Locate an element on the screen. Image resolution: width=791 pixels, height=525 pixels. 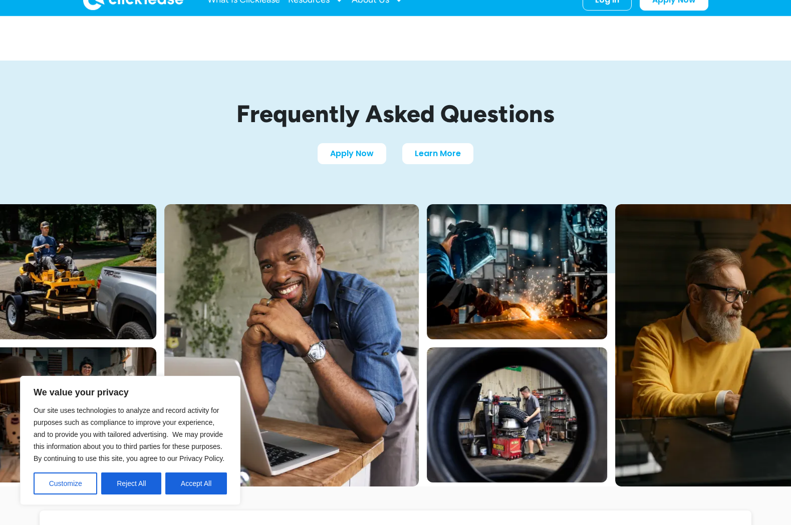
h1: Frequently Asked Questions is located at coordinates (396, 114).